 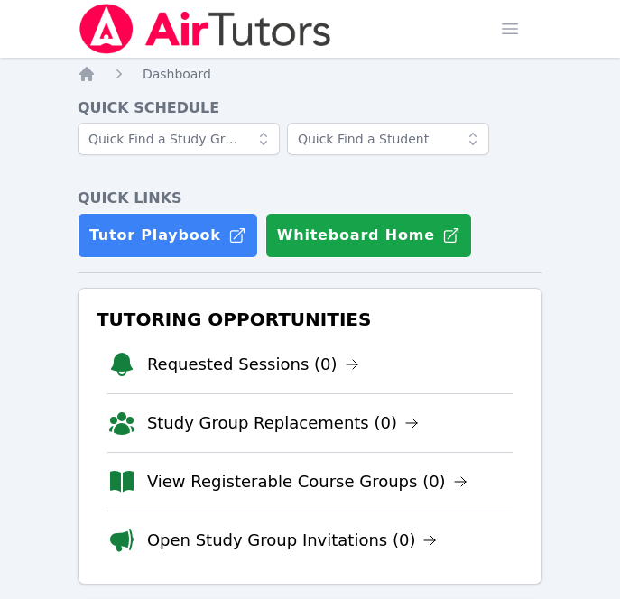 What do you see at coordinates (310, 199) in the screenshot?
I see `h4: Quick Links` at bounding box center [310, 199].